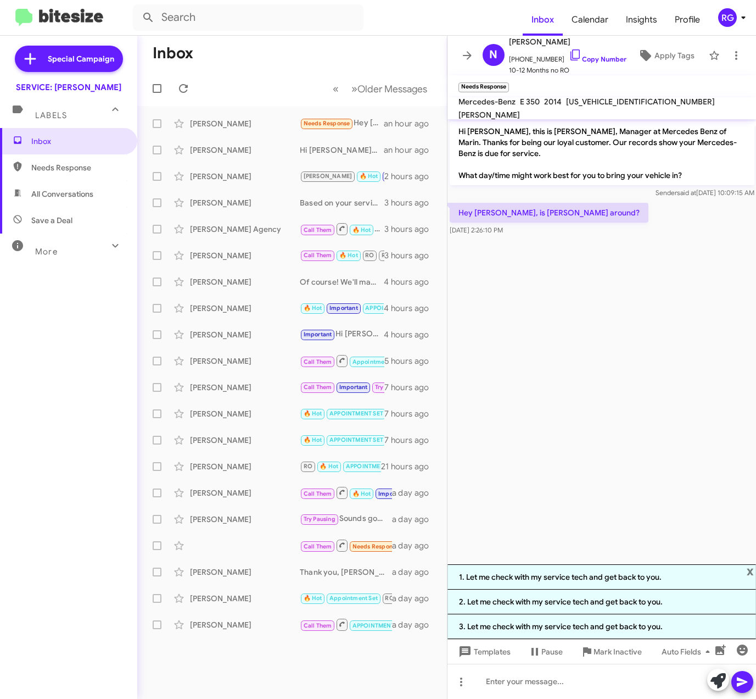 Image resolution: width=756 pixels, height=699 pixels. Describe the element at coordinates (727, 18) in the screenshot. I see `button: RG` at that location.